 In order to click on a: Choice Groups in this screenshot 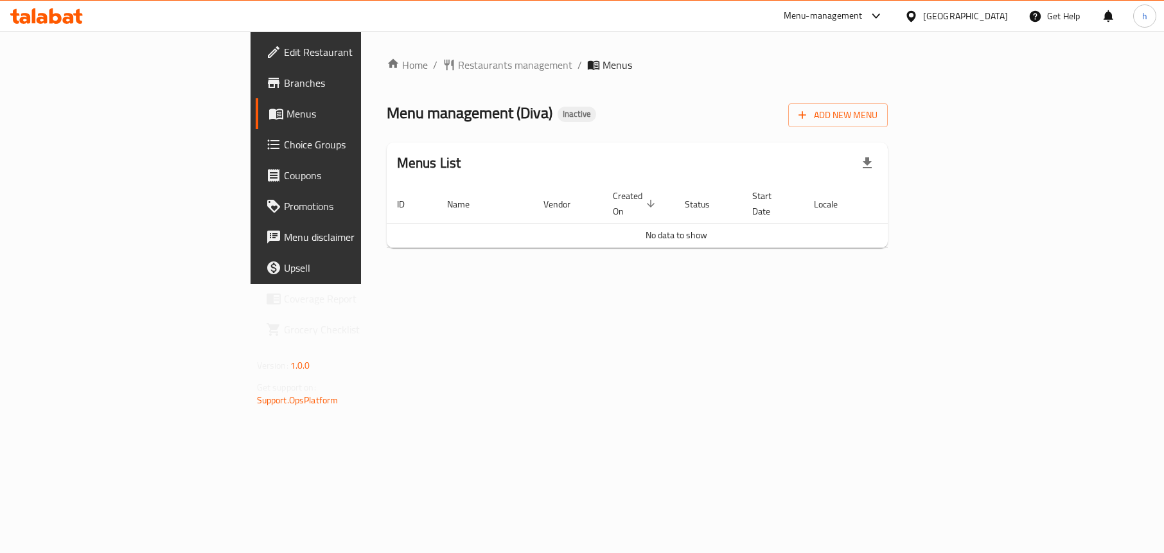, I will do `click(350, 145)`.